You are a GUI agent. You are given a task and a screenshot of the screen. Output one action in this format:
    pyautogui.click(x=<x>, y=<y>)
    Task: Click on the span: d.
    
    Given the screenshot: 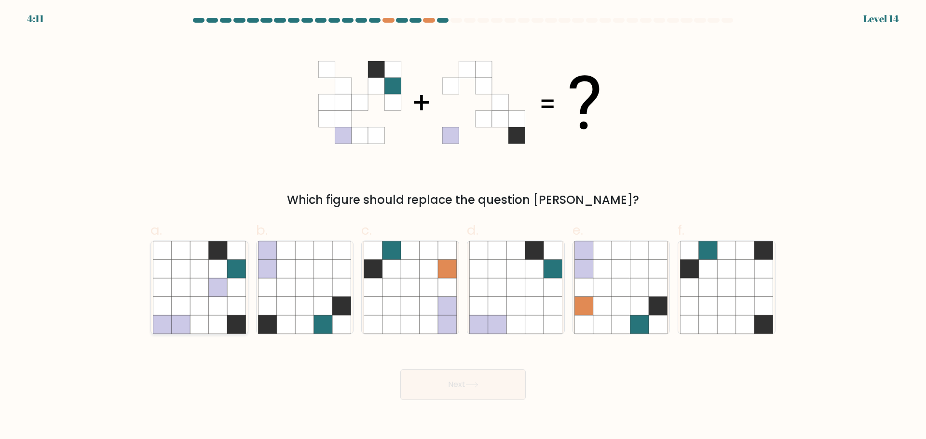 What is the action you would take?
    pyautogui.click(x=473, y=230)
    